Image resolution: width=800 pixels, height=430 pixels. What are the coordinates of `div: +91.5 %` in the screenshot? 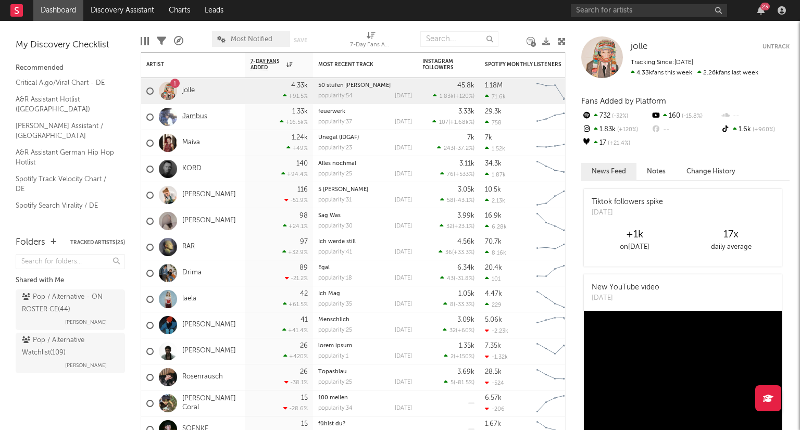 It's located at (295, 96).